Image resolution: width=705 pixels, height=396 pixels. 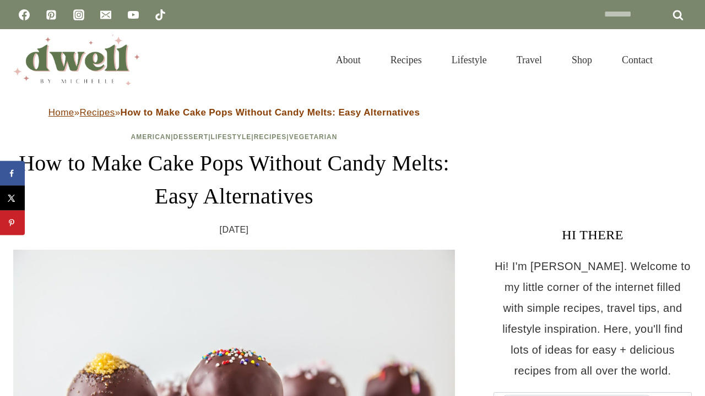 What do you see at coordinates (637, 60) in the screenshot?
I see `a: Contact` at bounding box center [637, 60].